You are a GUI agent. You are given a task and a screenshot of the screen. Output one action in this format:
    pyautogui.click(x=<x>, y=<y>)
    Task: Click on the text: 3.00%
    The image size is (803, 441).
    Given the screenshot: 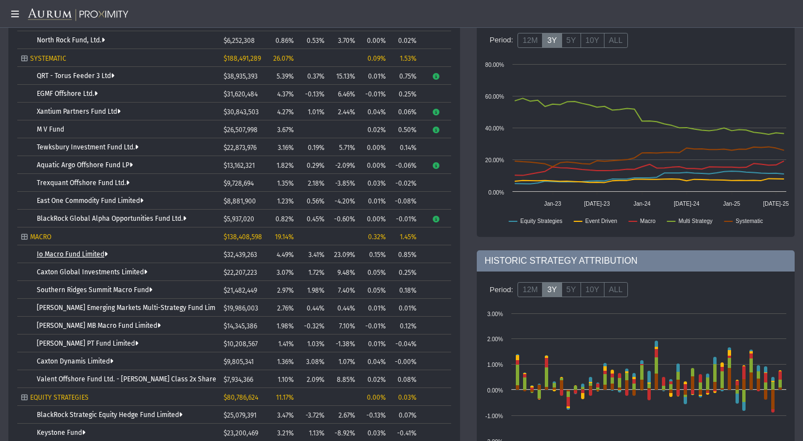 What is the action you would take?
    pyautogui.click(x=495, y=314)
    